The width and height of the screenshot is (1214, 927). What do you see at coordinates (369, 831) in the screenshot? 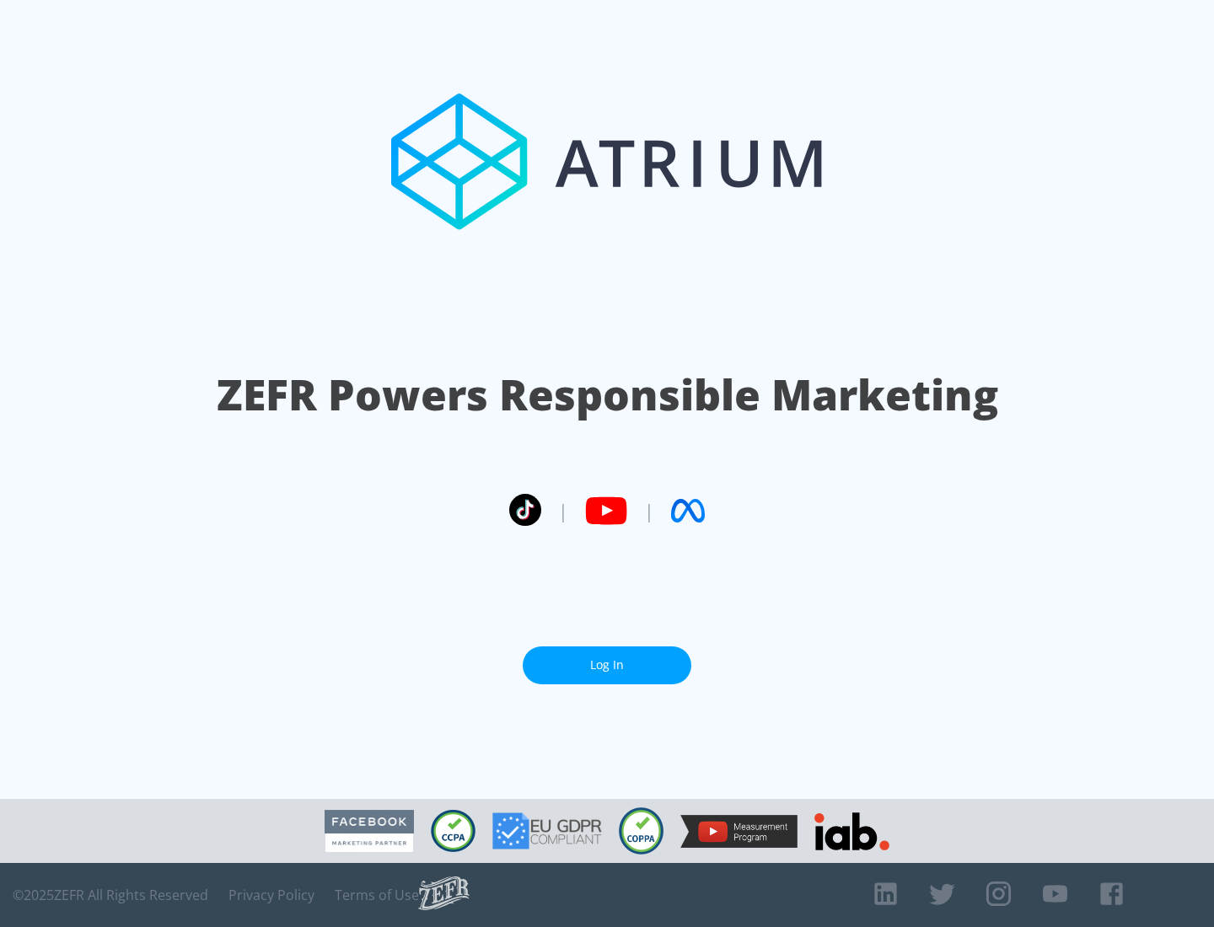
I see `img: Facebook Marketing Partner` at bounding box center [369, 831].